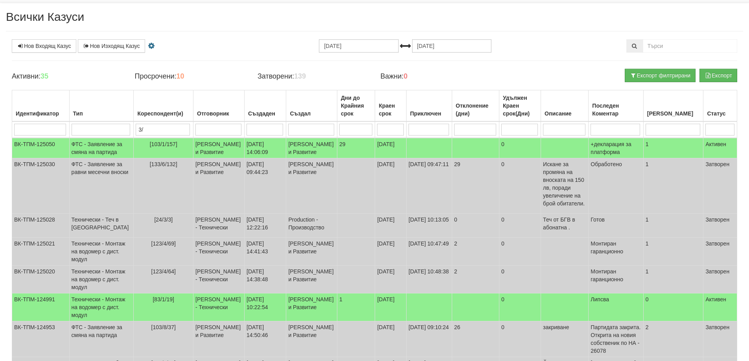 The width and height of the screenshot is (749, 361). I want to click on div: Последен Коментар, so click(615, 110).